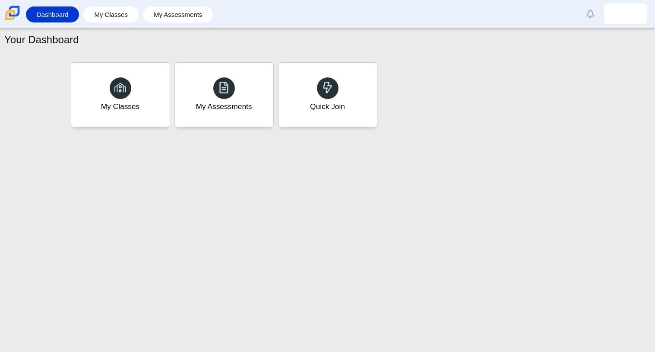 This screenshot has width=655, height=352. What do you see at coordinates (13, 13) in the screenshot?
I see `img: Carmen School of Science & Technology` at bounding box center [13, 13].